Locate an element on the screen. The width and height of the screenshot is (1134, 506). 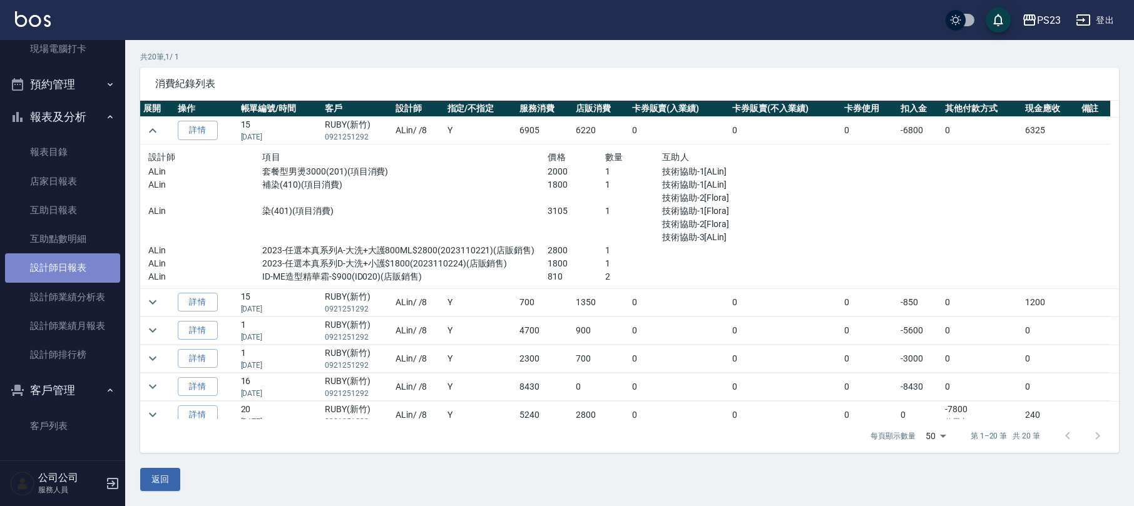
th: 指定/不指定 is located at coordinates (481, 109).